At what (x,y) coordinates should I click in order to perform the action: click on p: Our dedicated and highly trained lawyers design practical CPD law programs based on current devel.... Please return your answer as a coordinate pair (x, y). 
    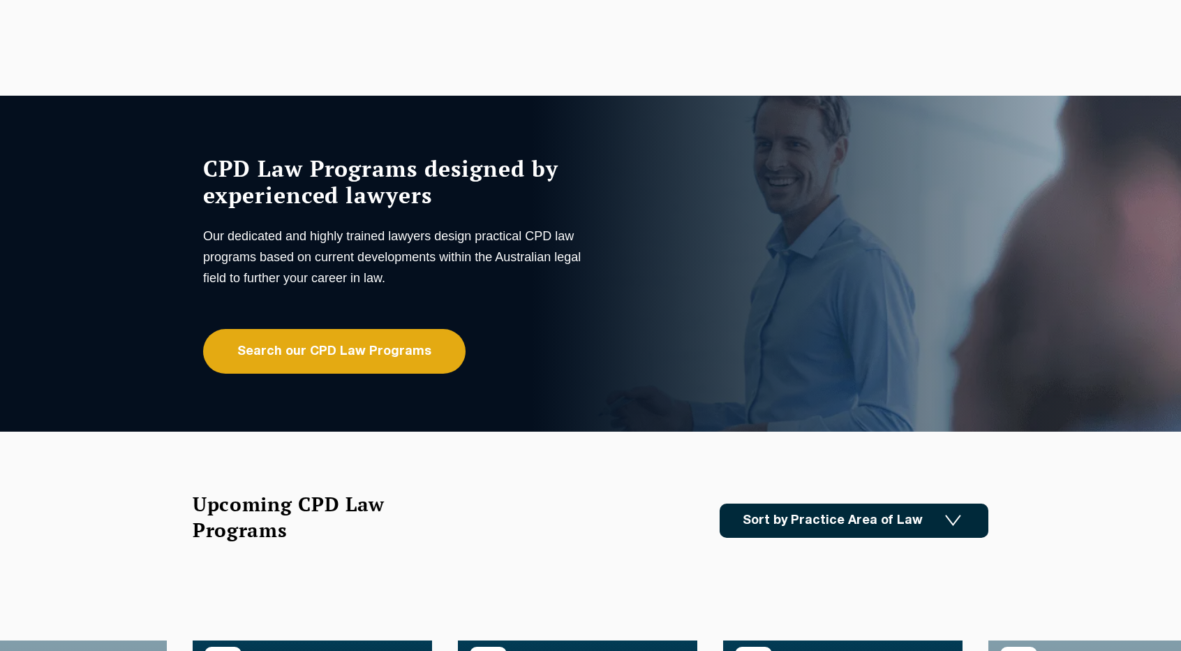
    Looking at the image, I should click on (395, 257).